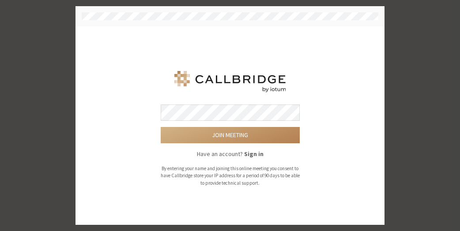 The image size is (460, 231). I want to click on button: Join meeting, so click(230, 135).